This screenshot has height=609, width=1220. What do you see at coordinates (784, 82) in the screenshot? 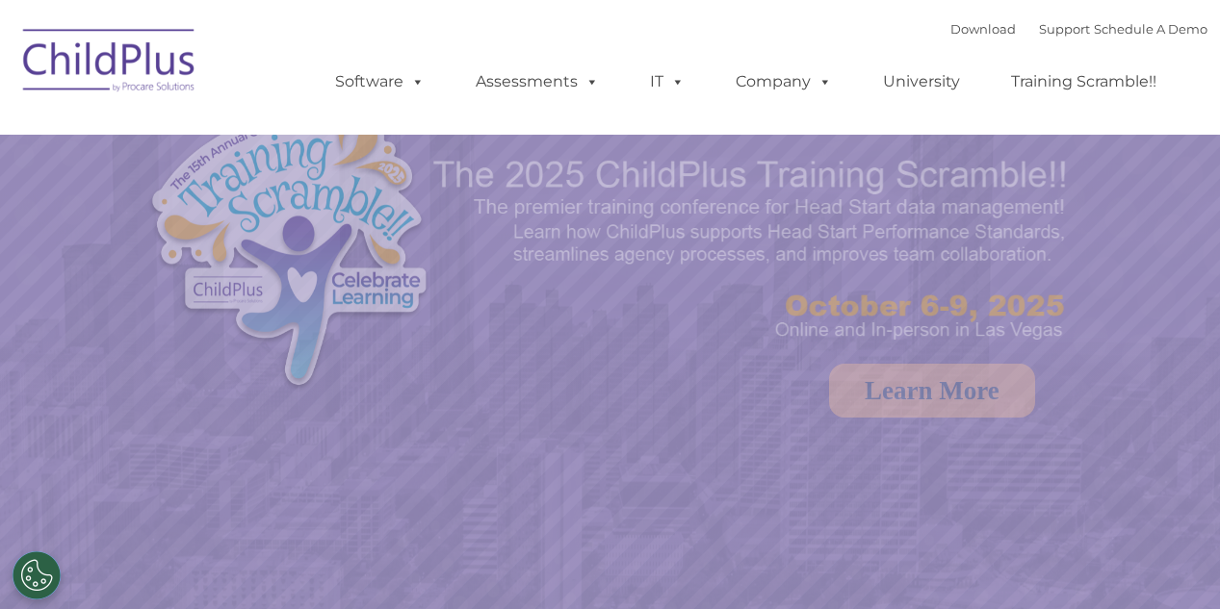
I see `a: Company` at bounding box center [784, 82].